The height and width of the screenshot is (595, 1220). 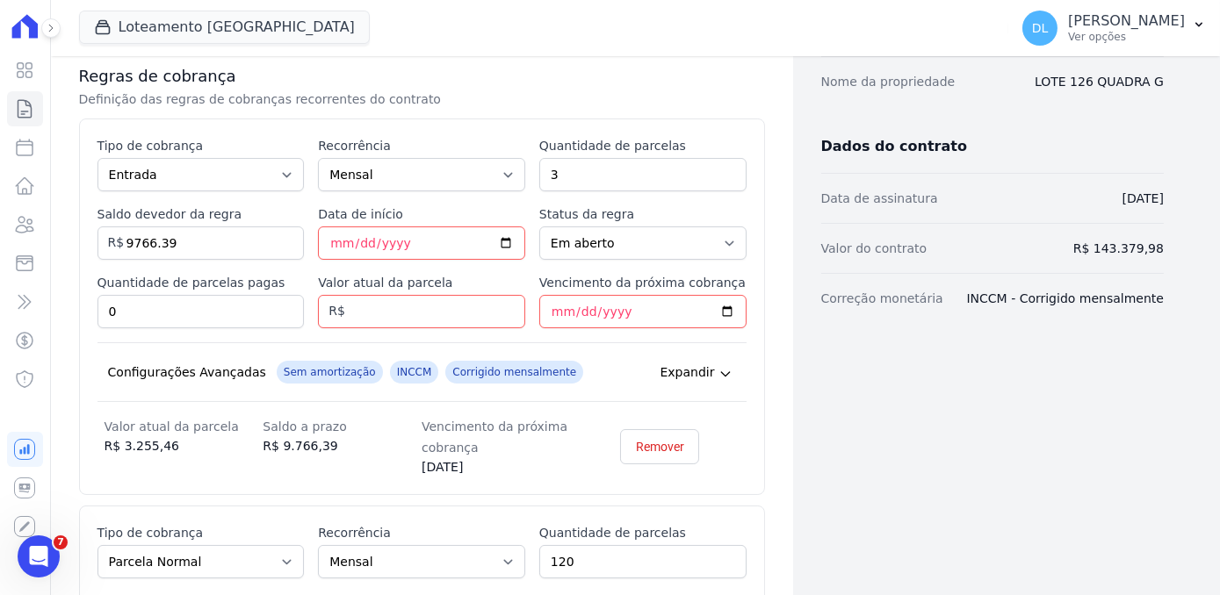 I want to click on dd: LOTE 126 QUADRA G, so click(x=1098, y=82).